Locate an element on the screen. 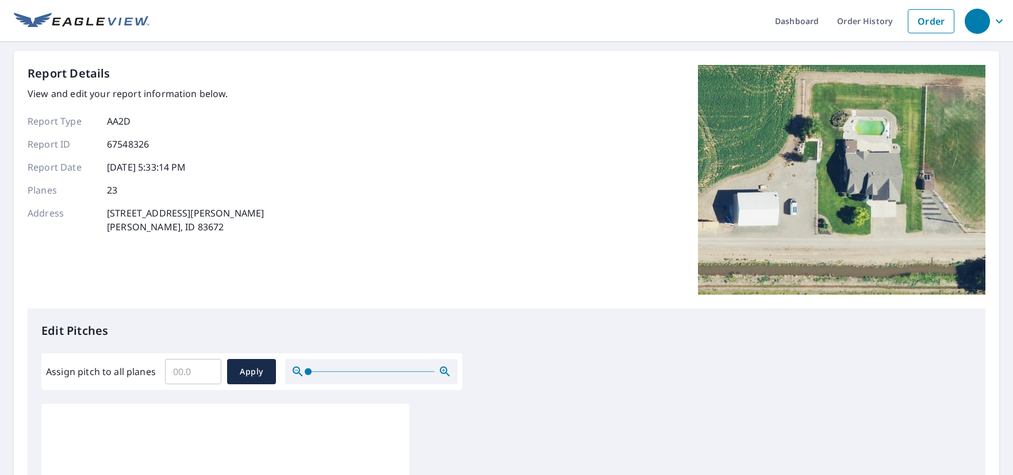 Image resolution: width=1013 pixels, height=475 pixels. p: Planes is located at coordinates (62, 190).